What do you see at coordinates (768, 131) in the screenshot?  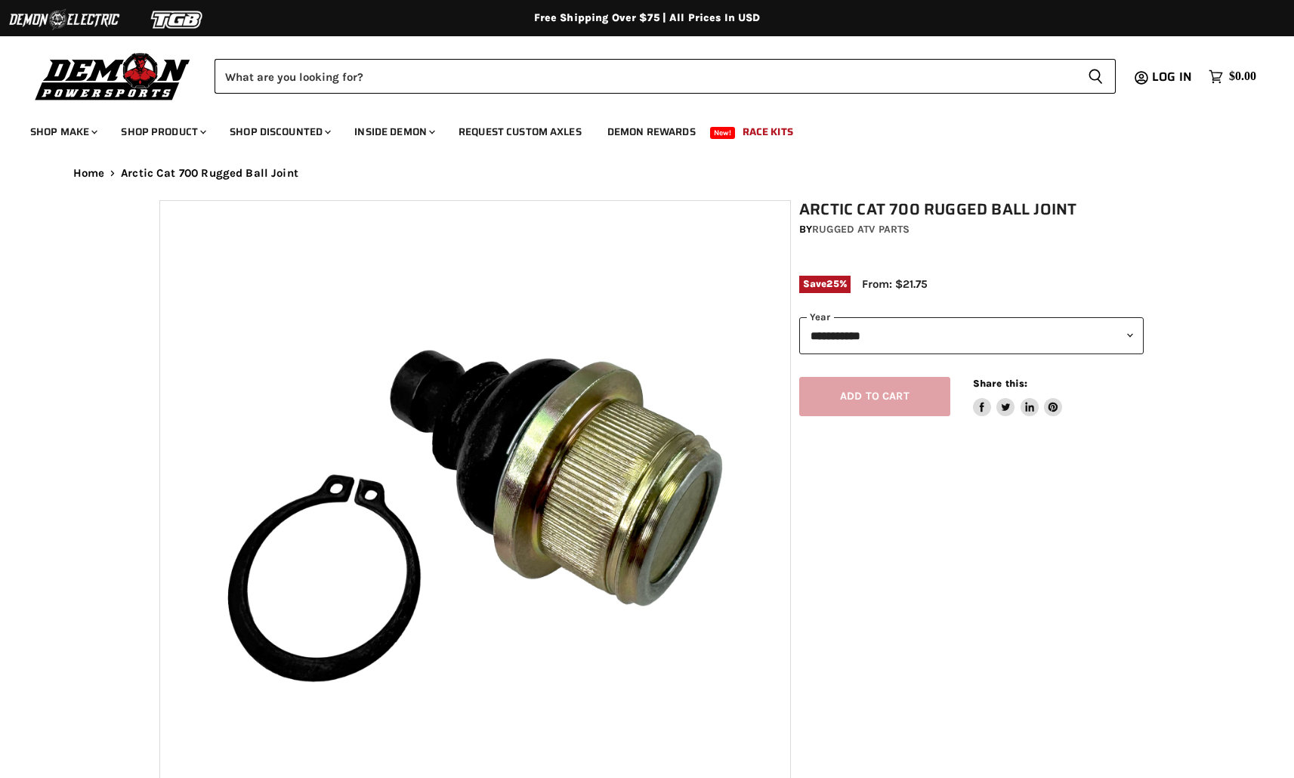 I see `a: Race Kits` at bounding box center [768, 131].